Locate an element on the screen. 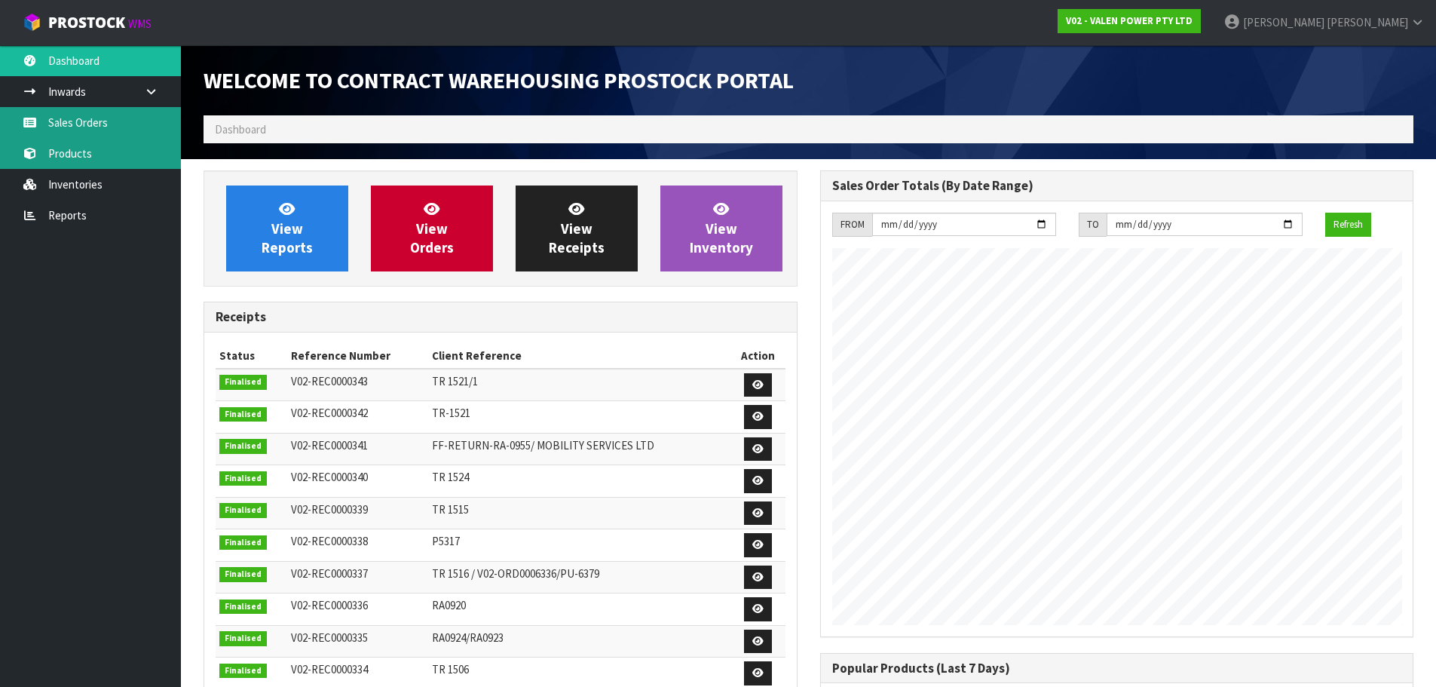  h3: Sales Order Totals (By Date Range) is located at coordinates (1117, 185).